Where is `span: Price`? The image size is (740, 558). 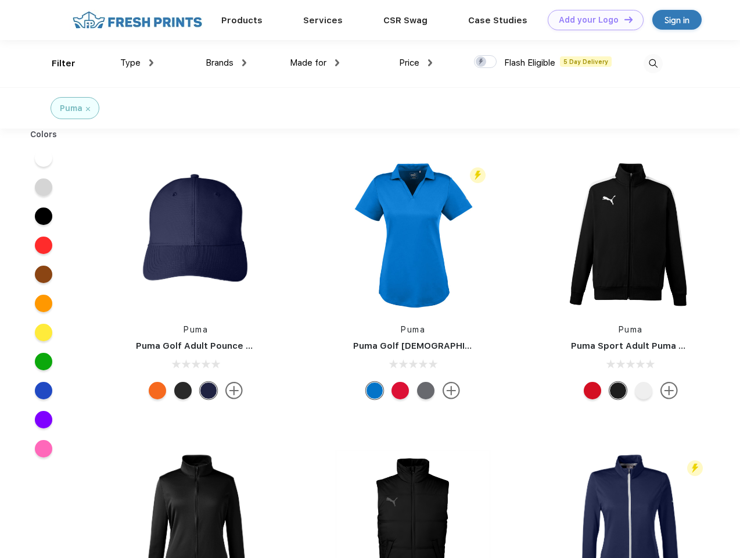
span: Price is located at coordinates (409, 63).